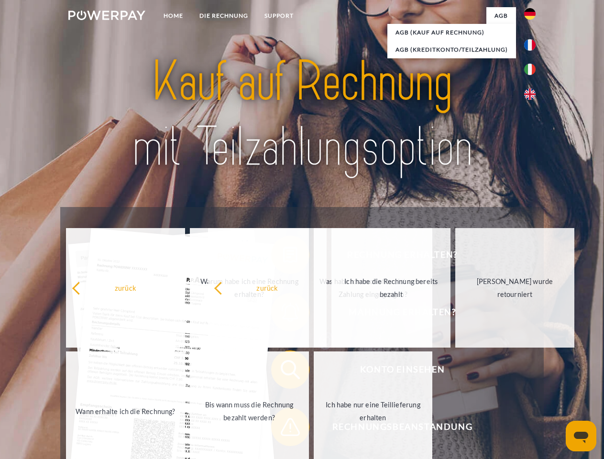 The width and height of the screenshot is (604, 459). I want to click on div: Warum habe ich eine Rechnung erhalten?, so click(249, 288).